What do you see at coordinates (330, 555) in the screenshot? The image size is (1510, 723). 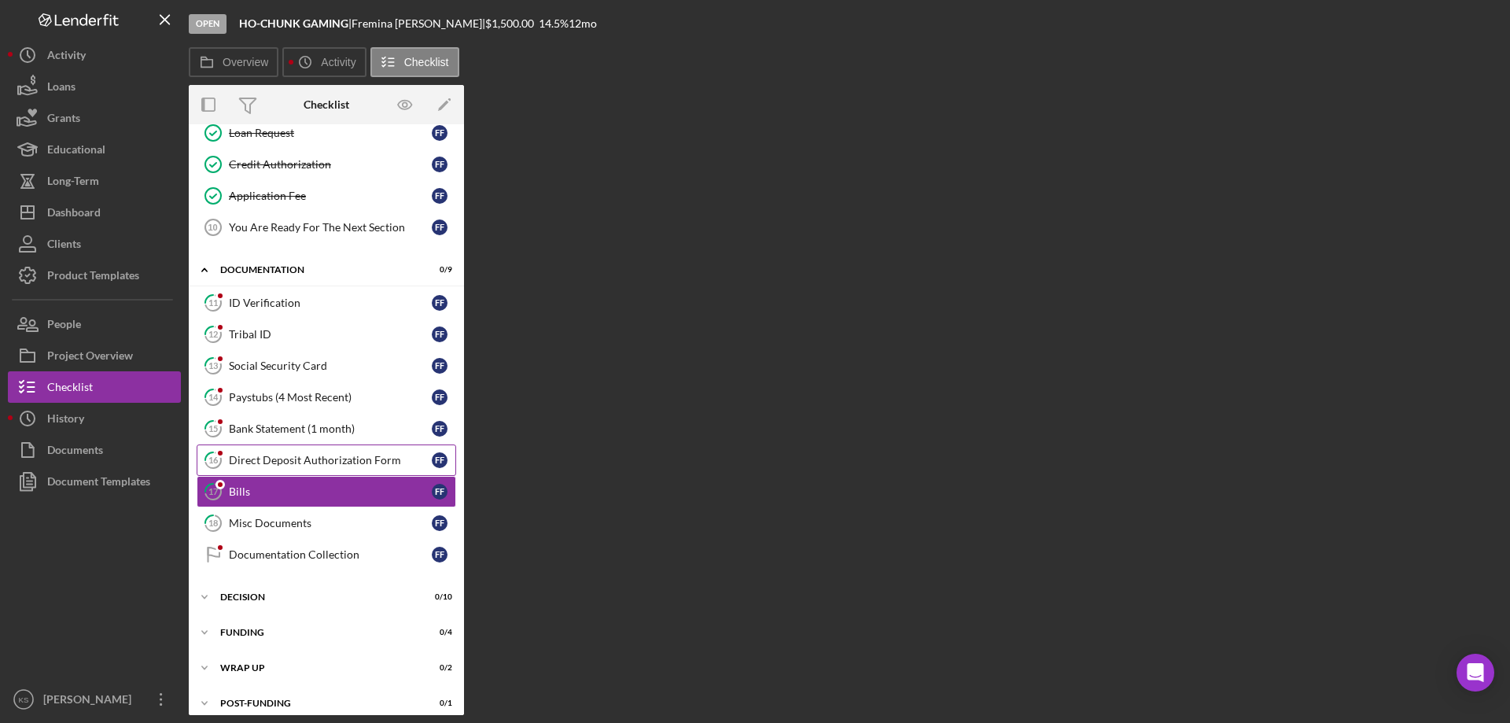 I see `div: Documentation Collection` at bounding box center [330, 555].